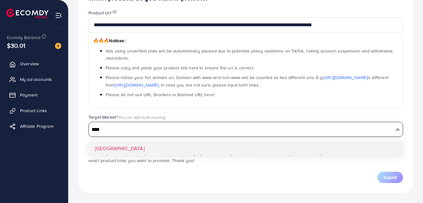 The image size is (423, 203). What do you see at coordinates (34, 111) in the screenshot?
I see `a: Product Links` at bounding box center [34, 111].